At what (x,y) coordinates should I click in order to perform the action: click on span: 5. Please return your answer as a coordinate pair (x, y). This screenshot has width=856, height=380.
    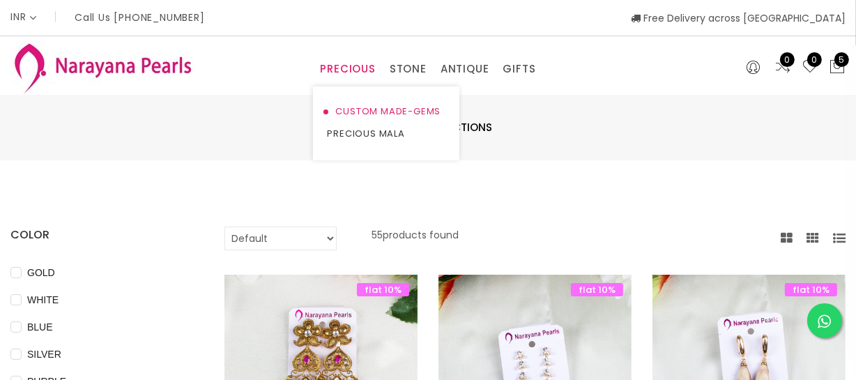
    Looking at the image, I should click on (841, 59).